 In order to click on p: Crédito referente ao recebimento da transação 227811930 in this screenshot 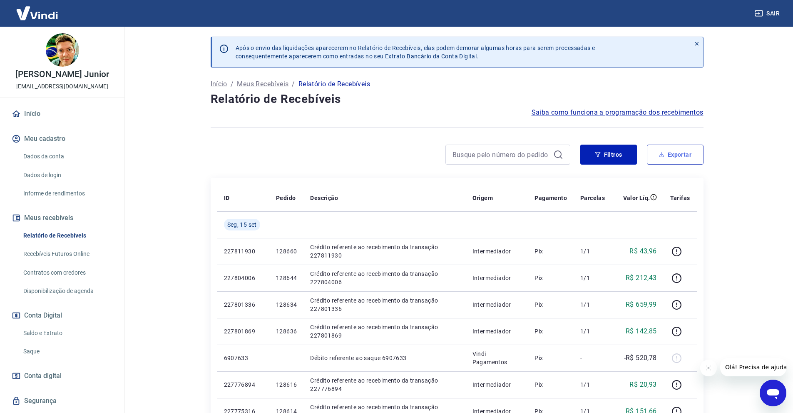, I will do `click(384, 251)`.